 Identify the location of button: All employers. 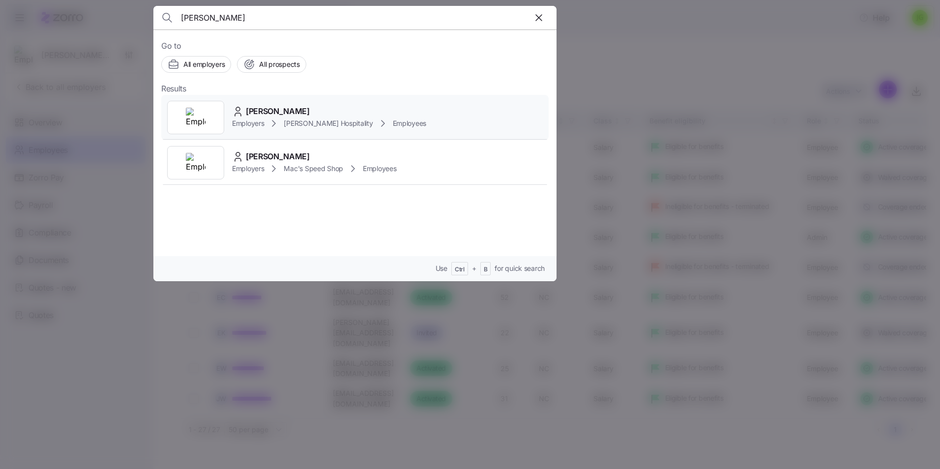
(196, 64).